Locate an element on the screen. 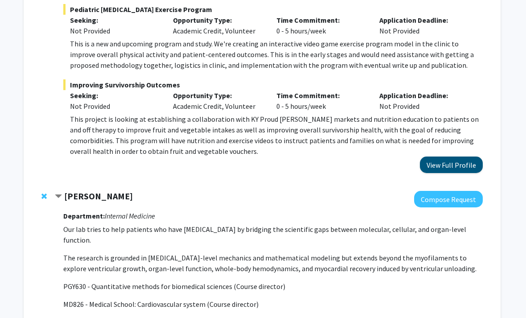 The width and height of the screenshot is (526, 318). p: MD826 - Medical School: Cardiovascular system (Course director) is located at coordinates (273, 304).